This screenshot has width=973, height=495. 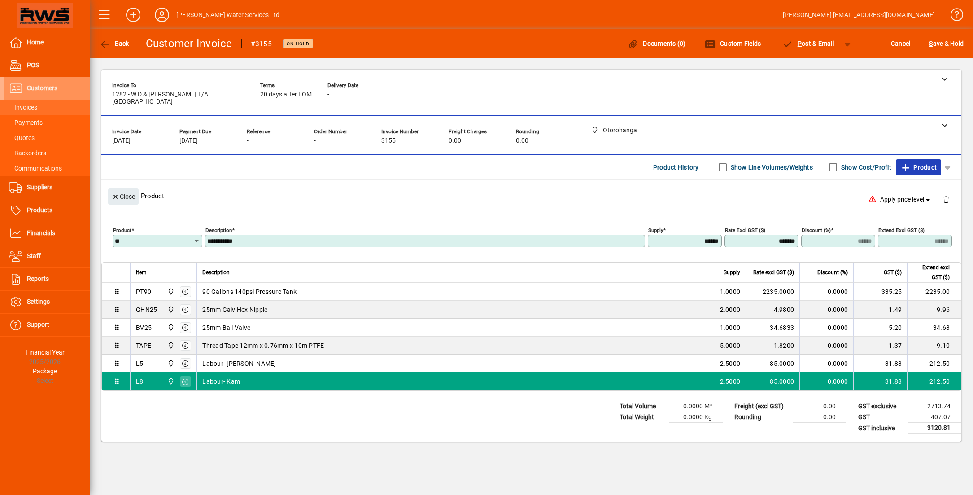 What do you see at coordinates (123, 196) in the screenshot?
I see `app-page-header-button: Close` at bounding box center [123, 196].